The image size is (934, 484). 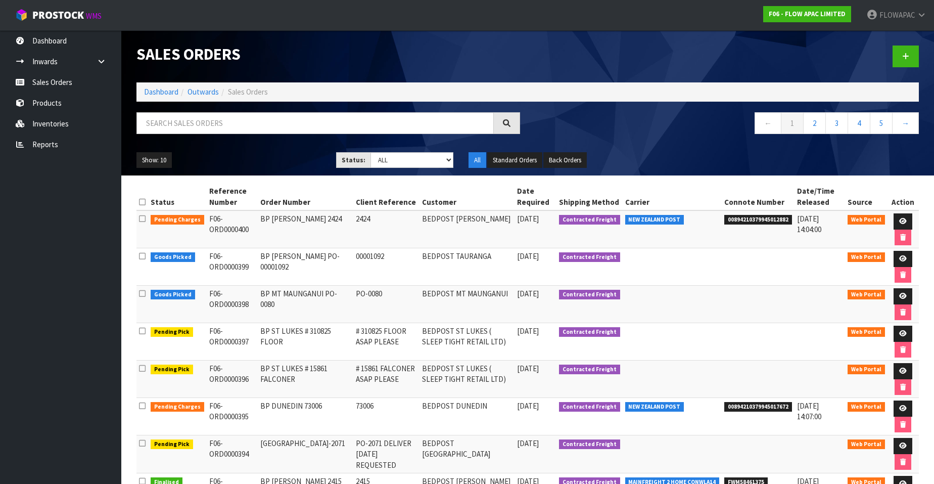 What do you see at coordinates (386, 379) in the screenshot?
I see `td: # 15861 FALCONER ASAP PLEASE` at bounding box center [386, 379].